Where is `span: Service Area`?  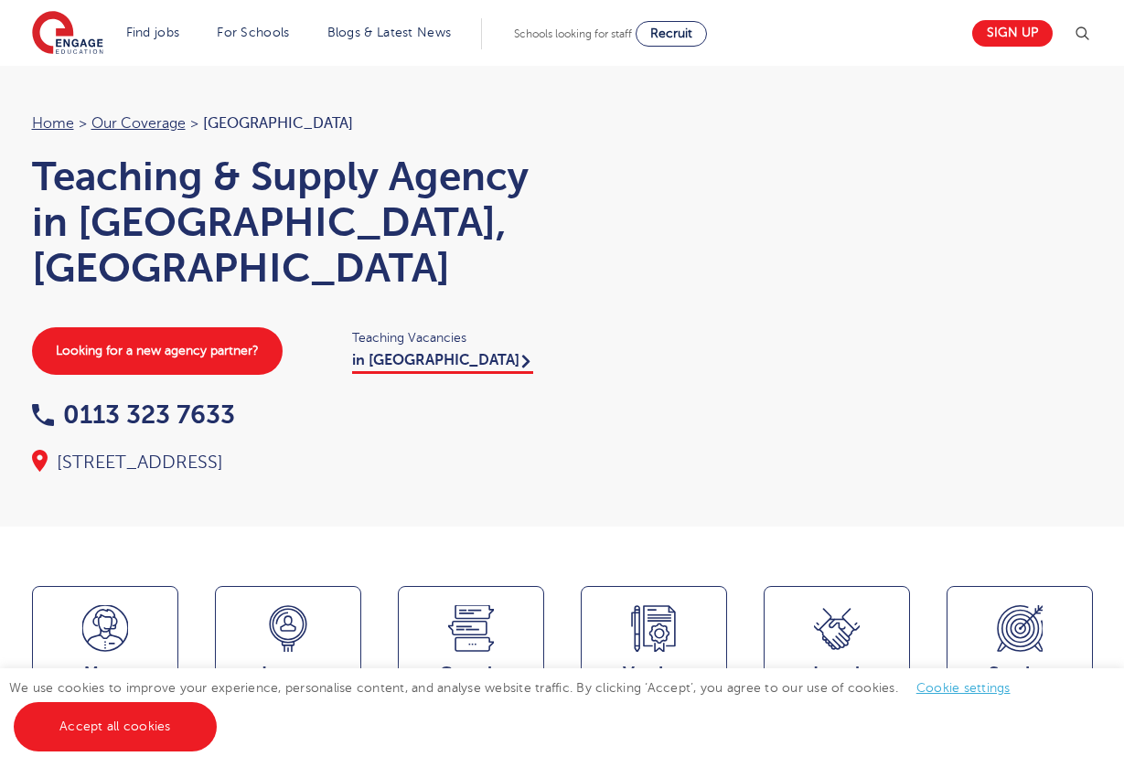
span: Service Area is located at coordinates (1019, 685).